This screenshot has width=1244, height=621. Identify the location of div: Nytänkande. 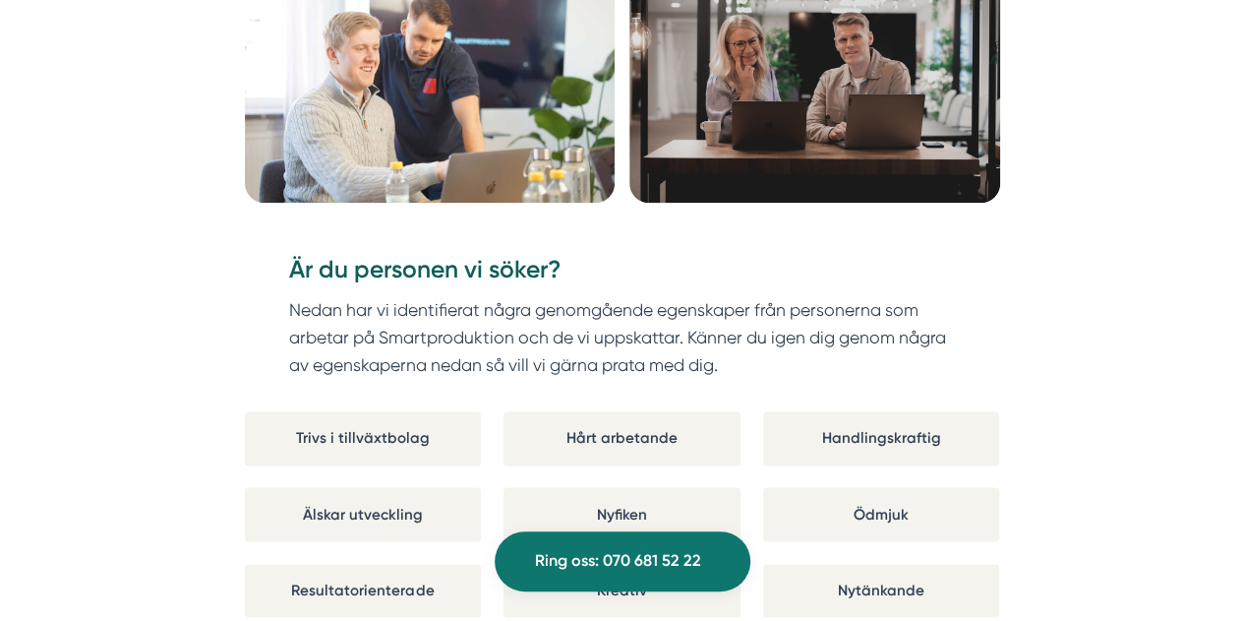
(881, 590).